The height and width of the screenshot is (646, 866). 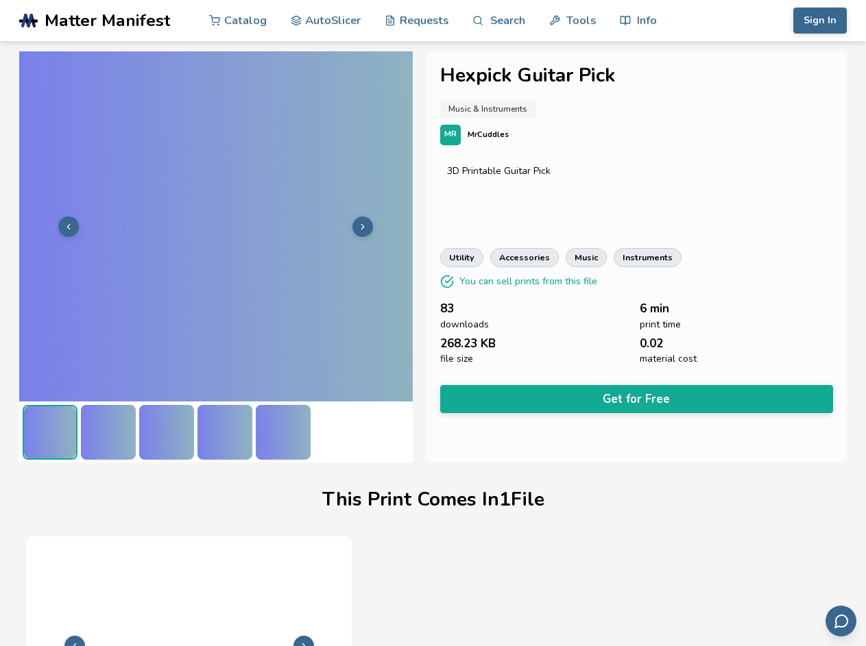 What do you see at coordinates (647, 258) in the screenshot?
I see `a: instruments` at bounding box center [647, 258].